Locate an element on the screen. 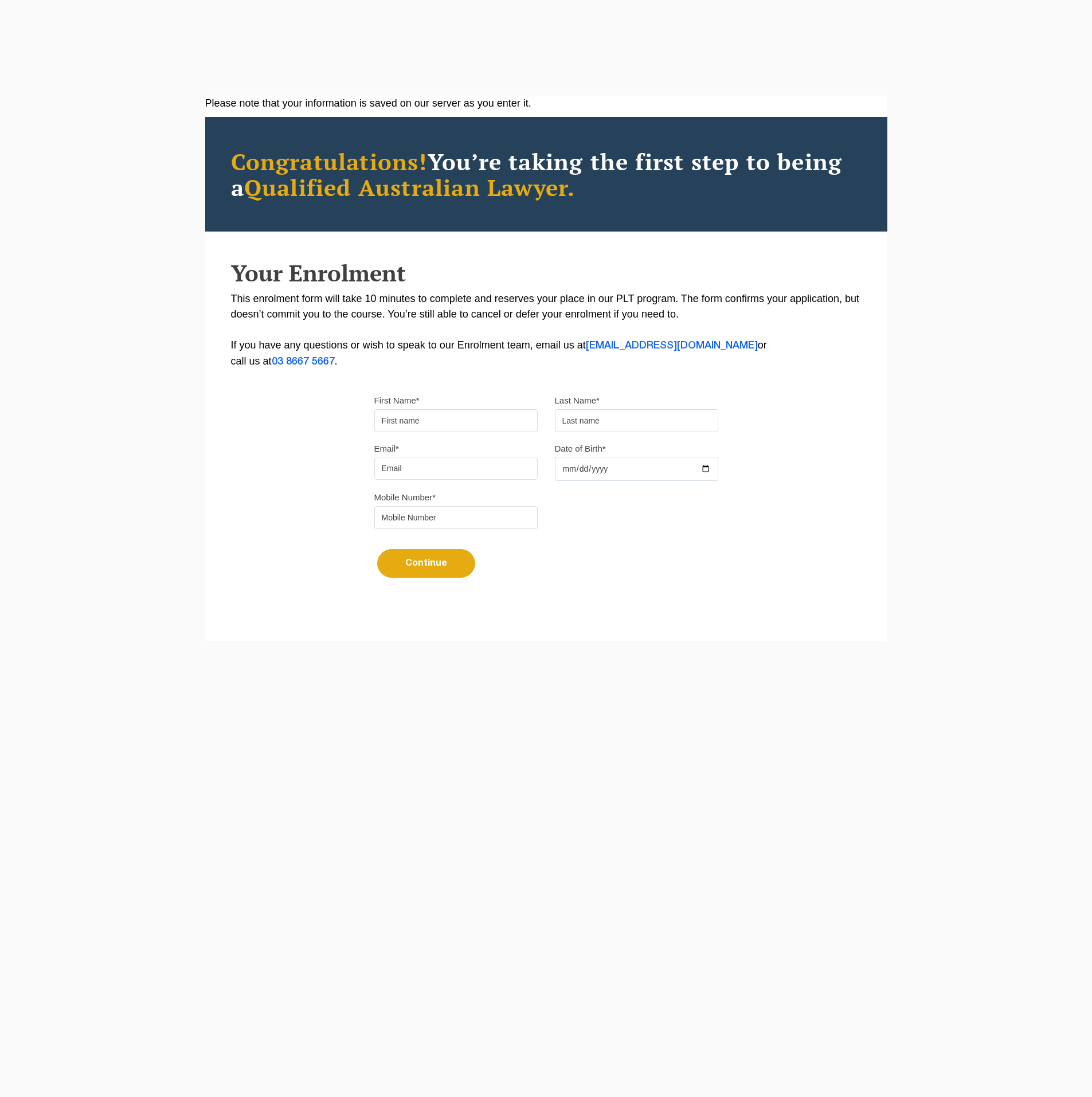 The image size is (1092, 1097). span: Qualified Australian Lawyer. is located at coordinates (410, 187).